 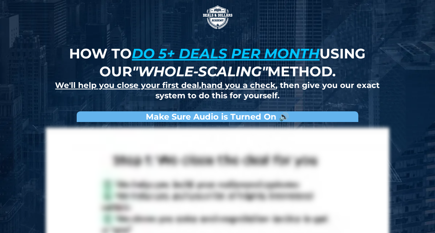 I want to click on u: hand you a check, so click(x=238, y=85).